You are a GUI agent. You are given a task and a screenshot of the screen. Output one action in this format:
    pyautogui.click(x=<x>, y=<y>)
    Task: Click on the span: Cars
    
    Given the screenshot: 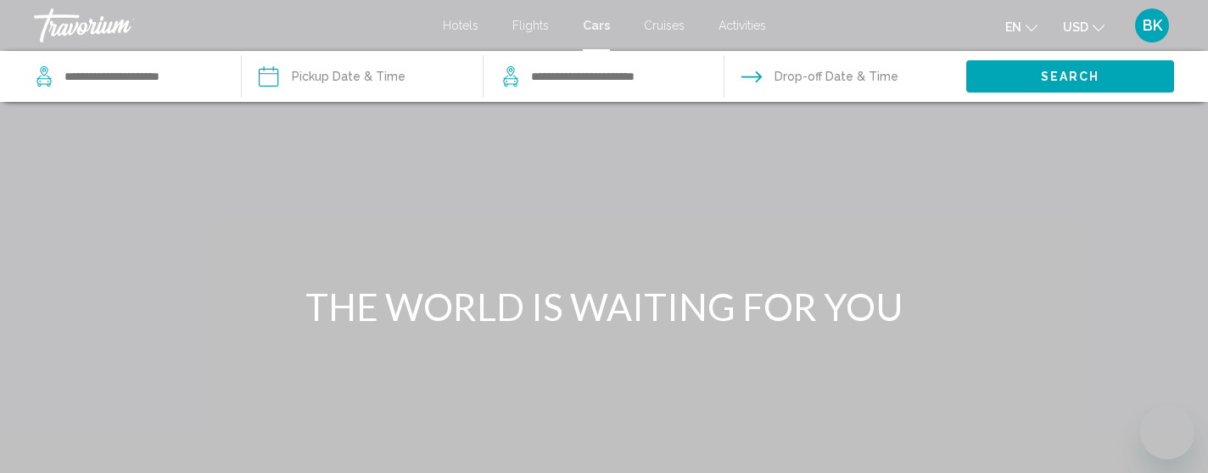 What is the action you would take?
    pyautogui.click(x=597, y=25)
    